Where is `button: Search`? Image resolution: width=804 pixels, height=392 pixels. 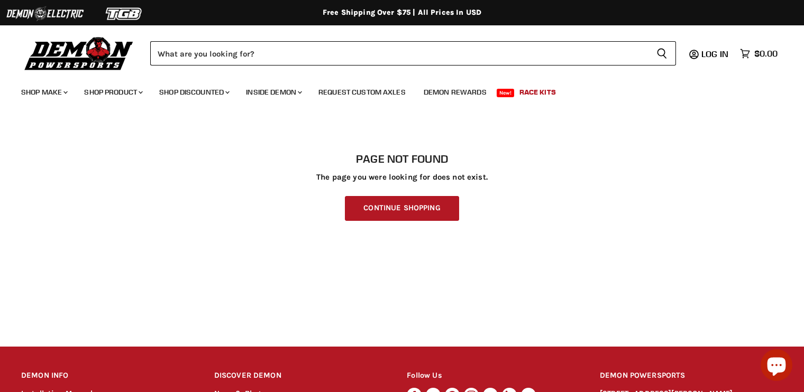 button: Search is located at coordinates (661, 53).